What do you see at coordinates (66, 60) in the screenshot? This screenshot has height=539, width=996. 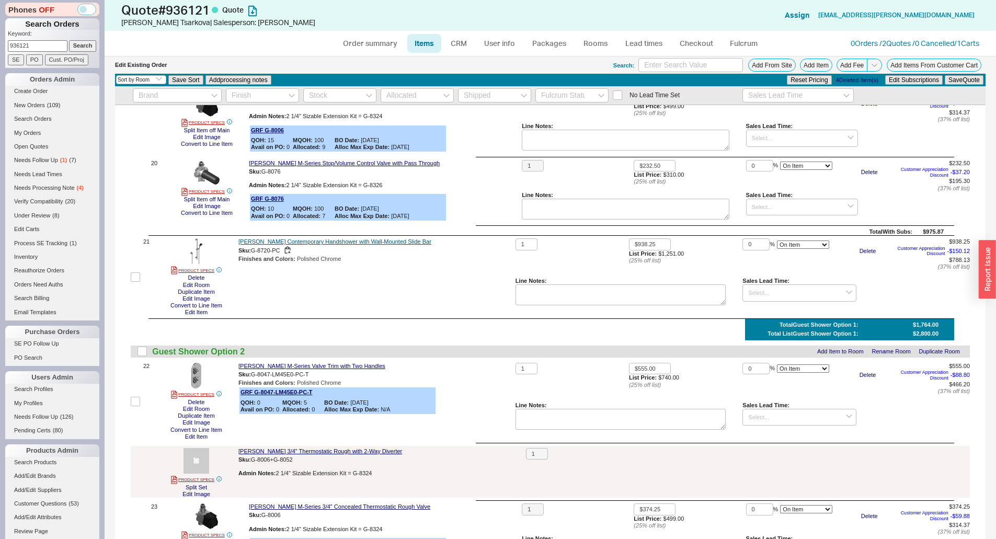 I see `input: Cust. PO/Proj` at bounding box center [66, 60].